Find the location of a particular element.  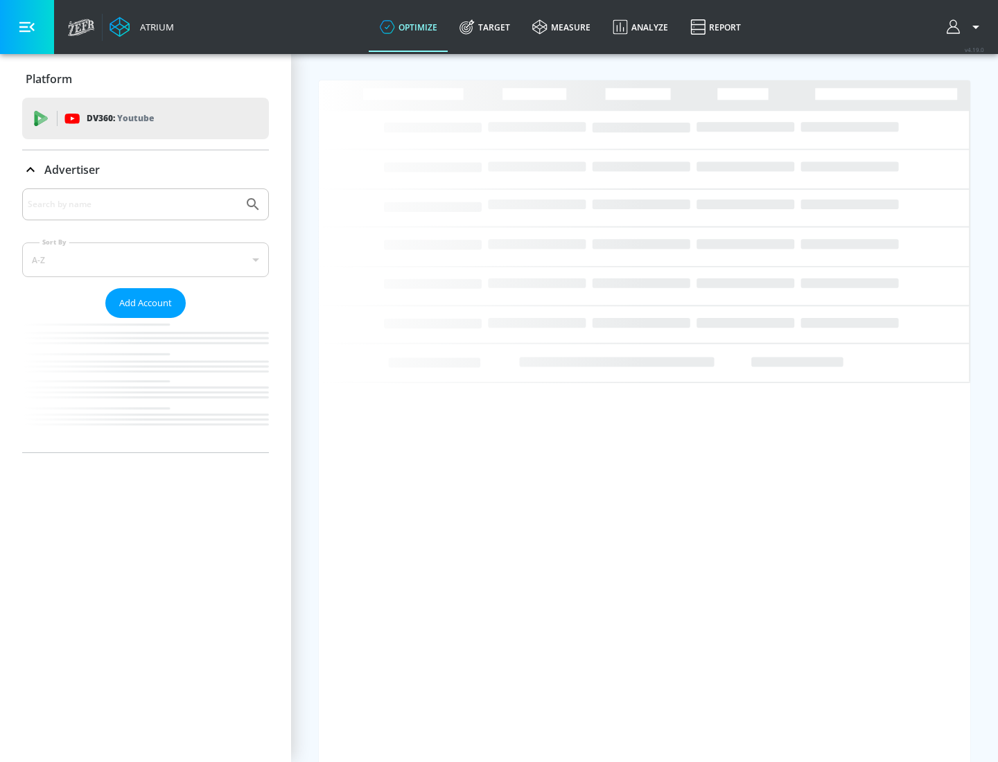

span: Add Account is located at coordinates (145, 303).